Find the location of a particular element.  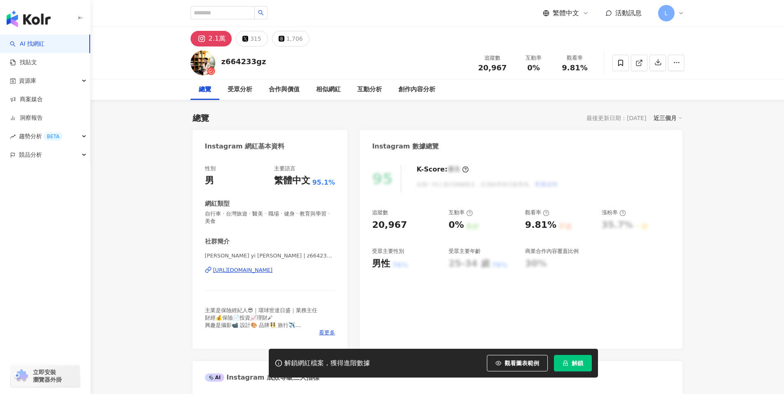

a: chrome extension立即安裝 瀏覽器外掛 is located at coordinates (45, 376).